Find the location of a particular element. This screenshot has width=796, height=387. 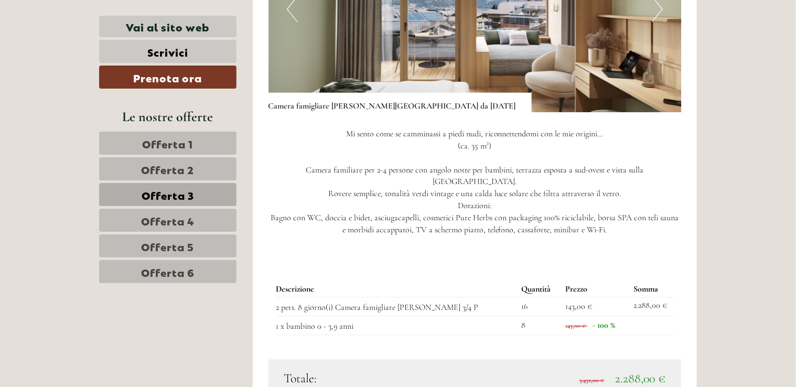

span: Offerta 5 is located at coordinates (168, 246).